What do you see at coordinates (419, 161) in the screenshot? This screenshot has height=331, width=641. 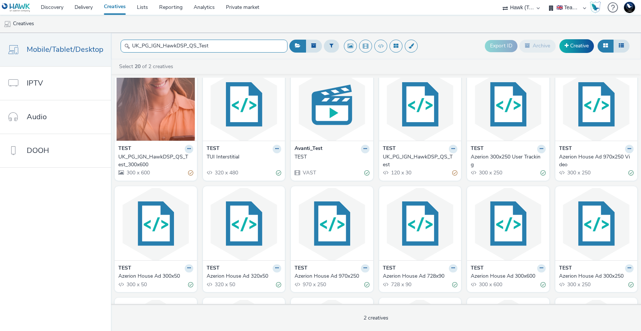 I see `div: UK_PG_IGN_HawkDSP_QS_Test` at bounding box center [419, 161].